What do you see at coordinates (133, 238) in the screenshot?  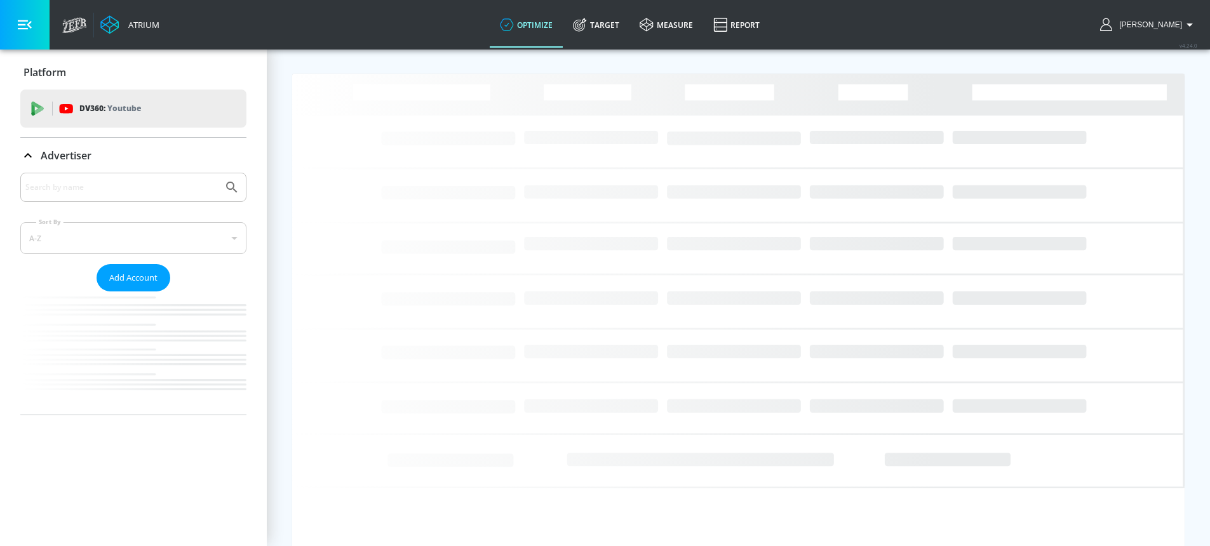 I see `div: A-Z` at bounding box center [133, 238].